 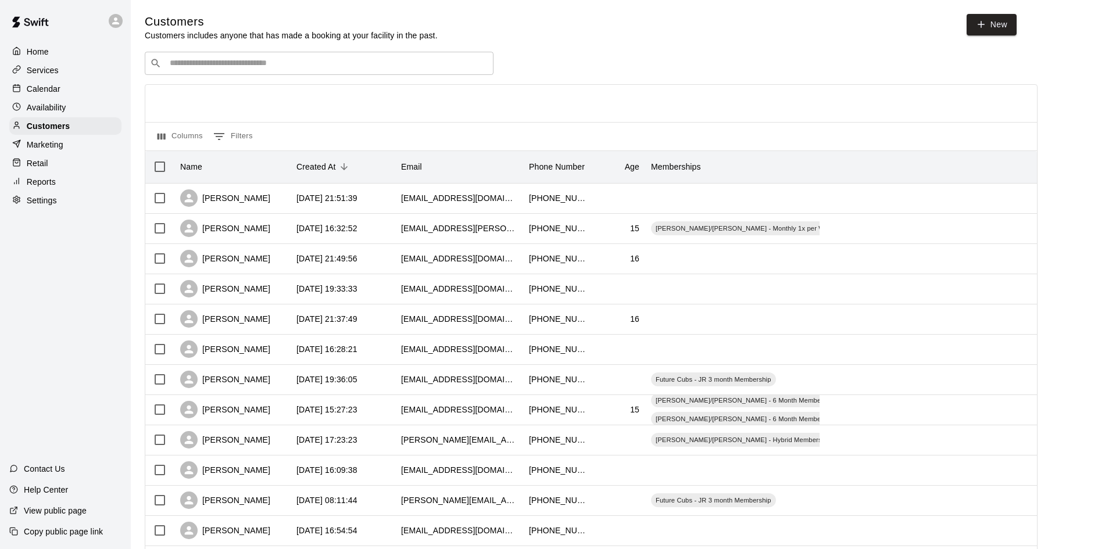 I want to click on p: Retail, so click(x=37, y=163).